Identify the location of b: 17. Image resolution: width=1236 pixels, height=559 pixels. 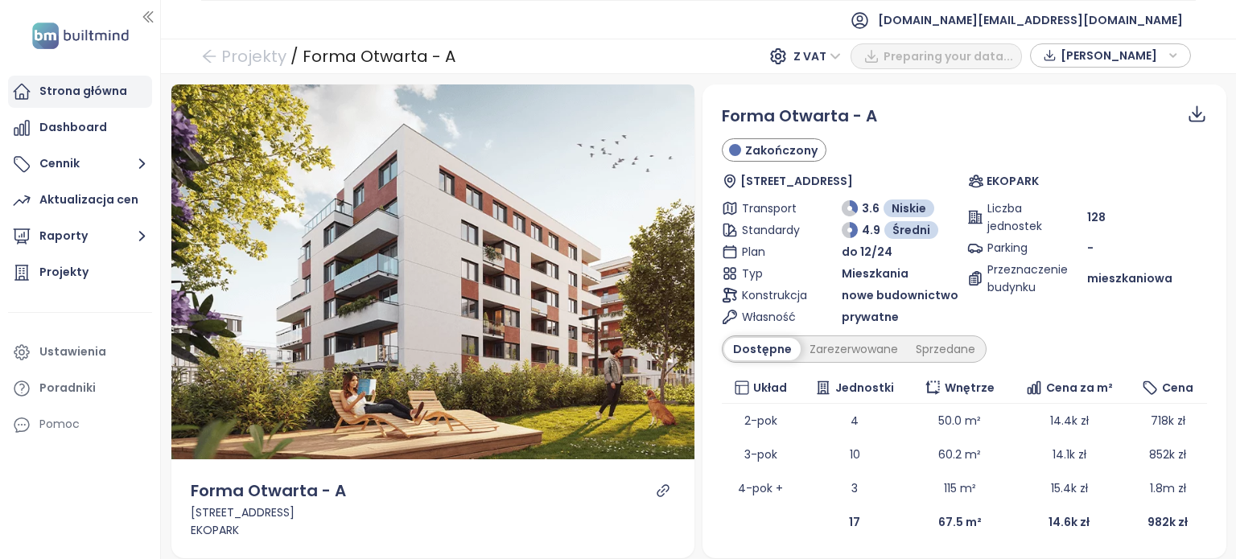
(855, 522).